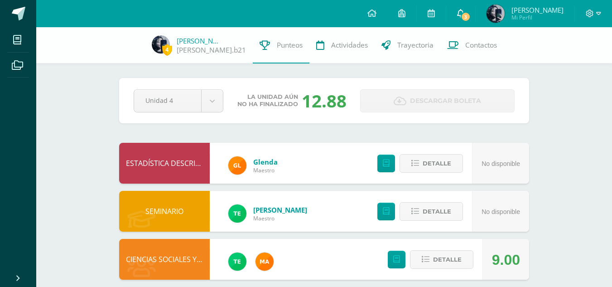 This screenshot has width=612, height=287. I want to click on div: CIENCIAS SOCIALES Y FORMACIÓN CIUDADANA 5, so click(164, 259).